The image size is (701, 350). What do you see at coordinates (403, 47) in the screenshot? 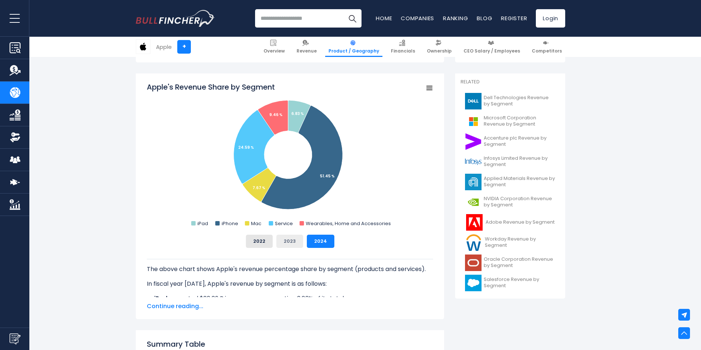
I see `a: Financials` at bounding box center [403, 47].